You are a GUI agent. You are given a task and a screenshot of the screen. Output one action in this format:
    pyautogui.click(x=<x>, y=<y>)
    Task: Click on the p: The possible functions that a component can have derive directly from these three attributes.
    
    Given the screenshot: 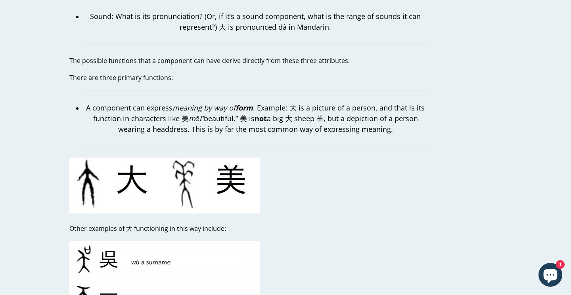 What is the action you would take?
    pyautogui.click(x=248, y=61)
    